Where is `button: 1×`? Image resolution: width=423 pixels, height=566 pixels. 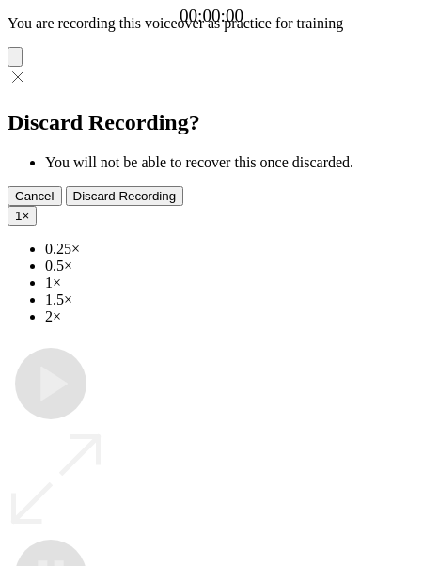 button: 1× is located at coordinates (22, 215).